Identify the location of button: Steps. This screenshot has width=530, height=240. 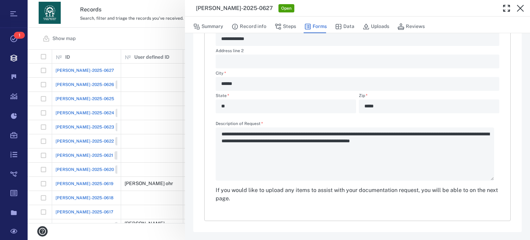
(285, 27).